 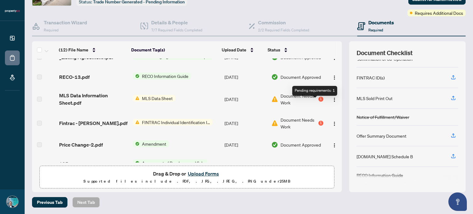 I want to click on span: Status, so click(x=273, y=50).